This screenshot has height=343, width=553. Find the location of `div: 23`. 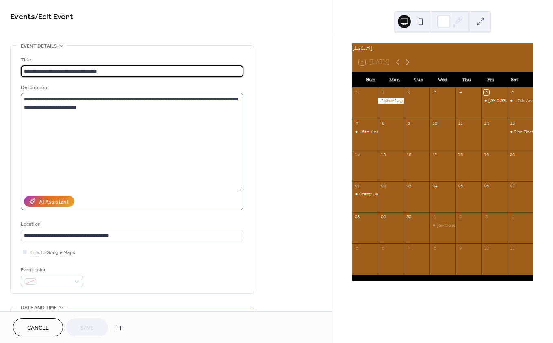

div: 23 is located at coordinates (409, 186).